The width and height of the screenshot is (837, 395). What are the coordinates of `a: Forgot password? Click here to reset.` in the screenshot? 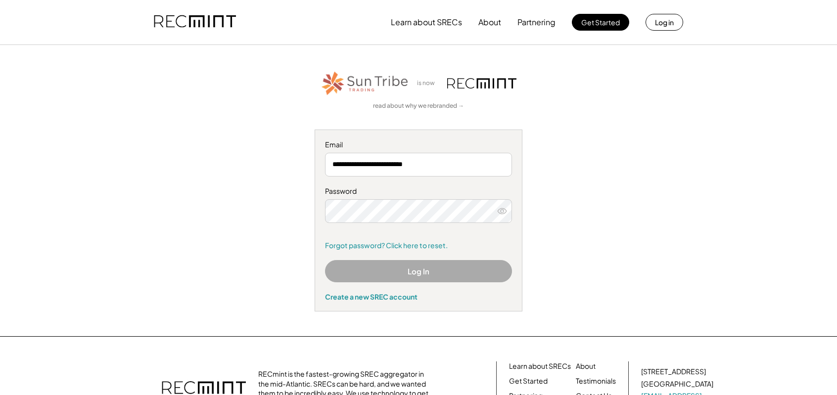 It's located at (418, 246).